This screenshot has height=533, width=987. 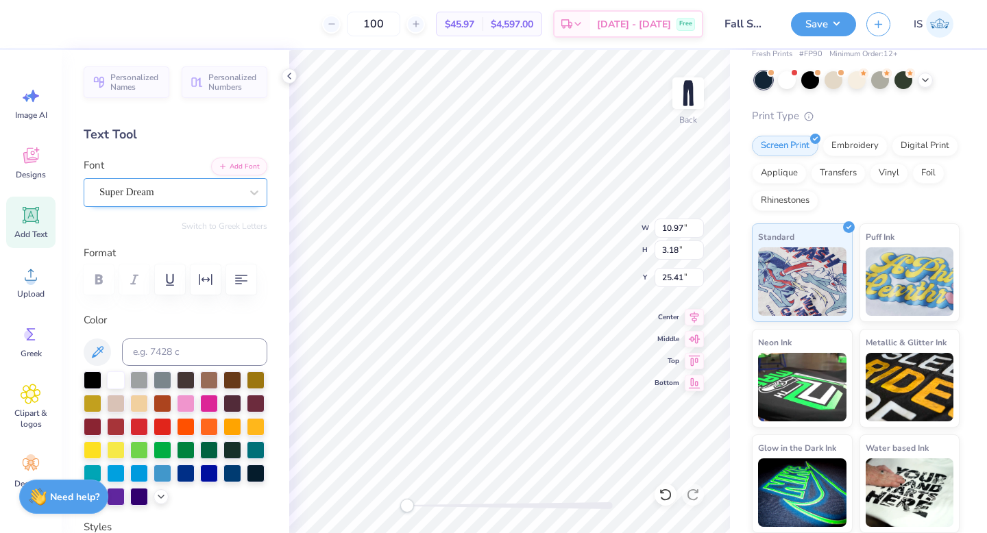 What do you see at coordinates (910, 493) in the screenshot?
I see `img: Water based Ink` at bounding box center [910, 493].